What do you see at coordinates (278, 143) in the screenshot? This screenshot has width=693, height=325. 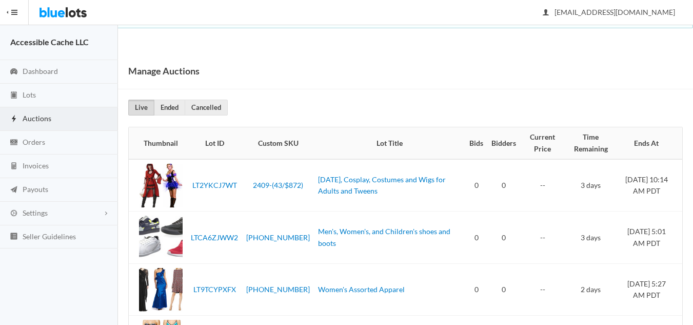 I see `th: Custom SKU` at bounding box center [278, 143].